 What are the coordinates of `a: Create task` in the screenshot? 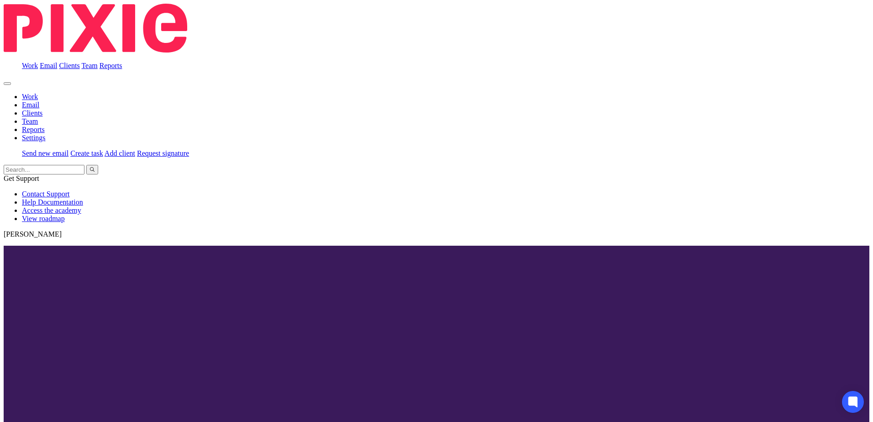 It's located at (87, 153).